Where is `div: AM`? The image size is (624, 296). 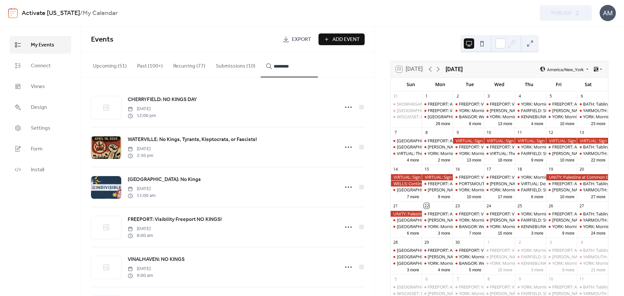
div: AM is located at coordinates (608, 13).